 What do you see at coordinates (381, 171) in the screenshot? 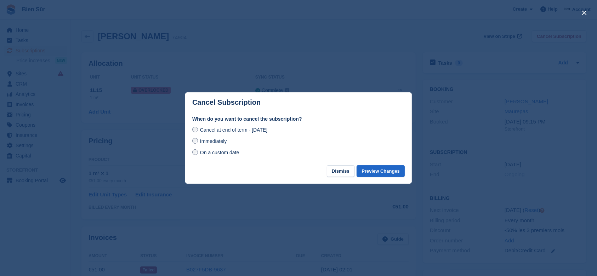
I see `button: Preview Changes` at bounding box center [381, 171].